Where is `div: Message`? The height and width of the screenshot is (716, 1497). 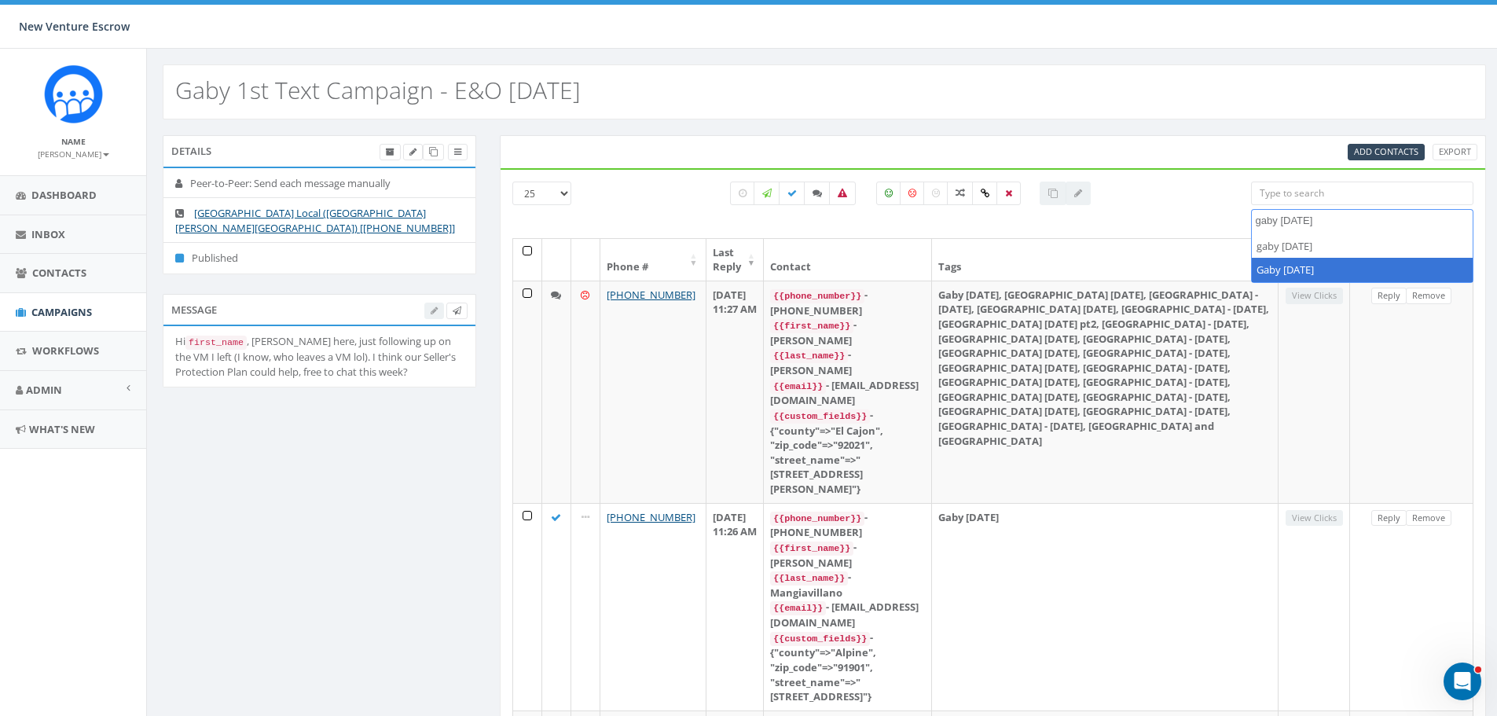 div: Message is located at coordinates (319, 310).